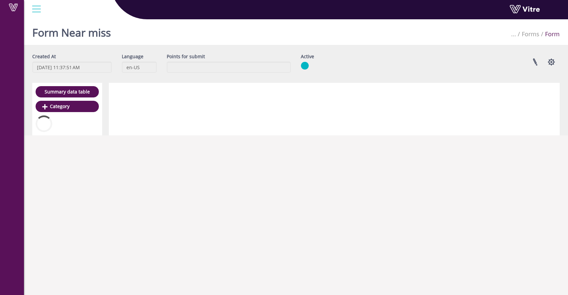 The height and width of the screenshot is (295, 568). I want to click on a: Summary data table, so click(67, 92).